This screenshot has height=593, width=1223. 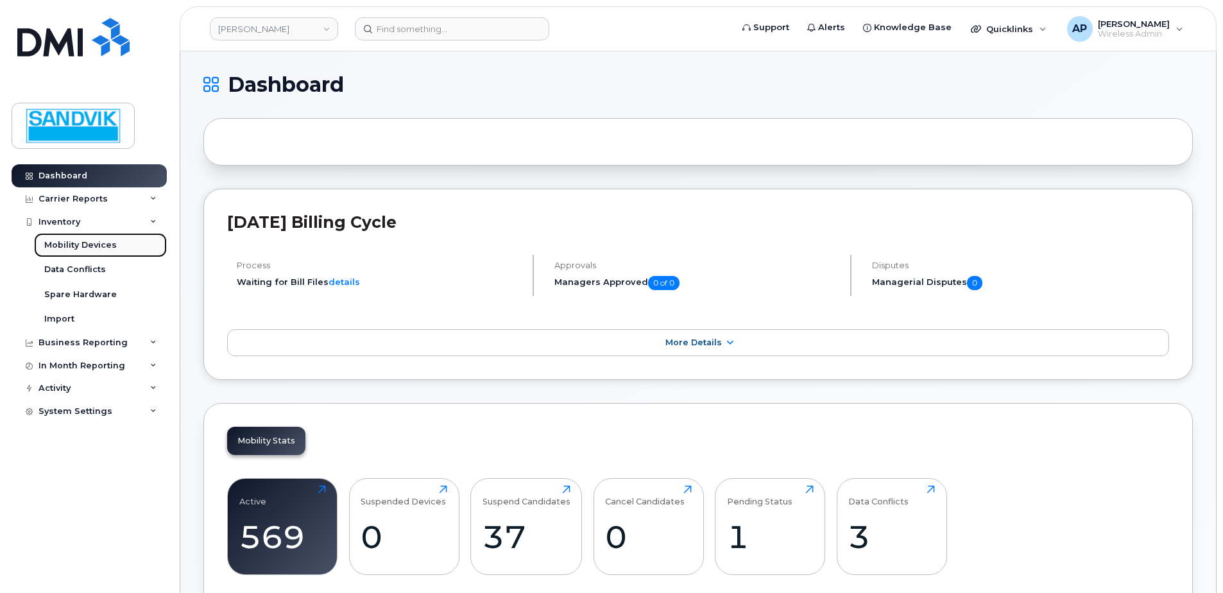 I want to click on h4: Approvals, so click(x=697, y=265).